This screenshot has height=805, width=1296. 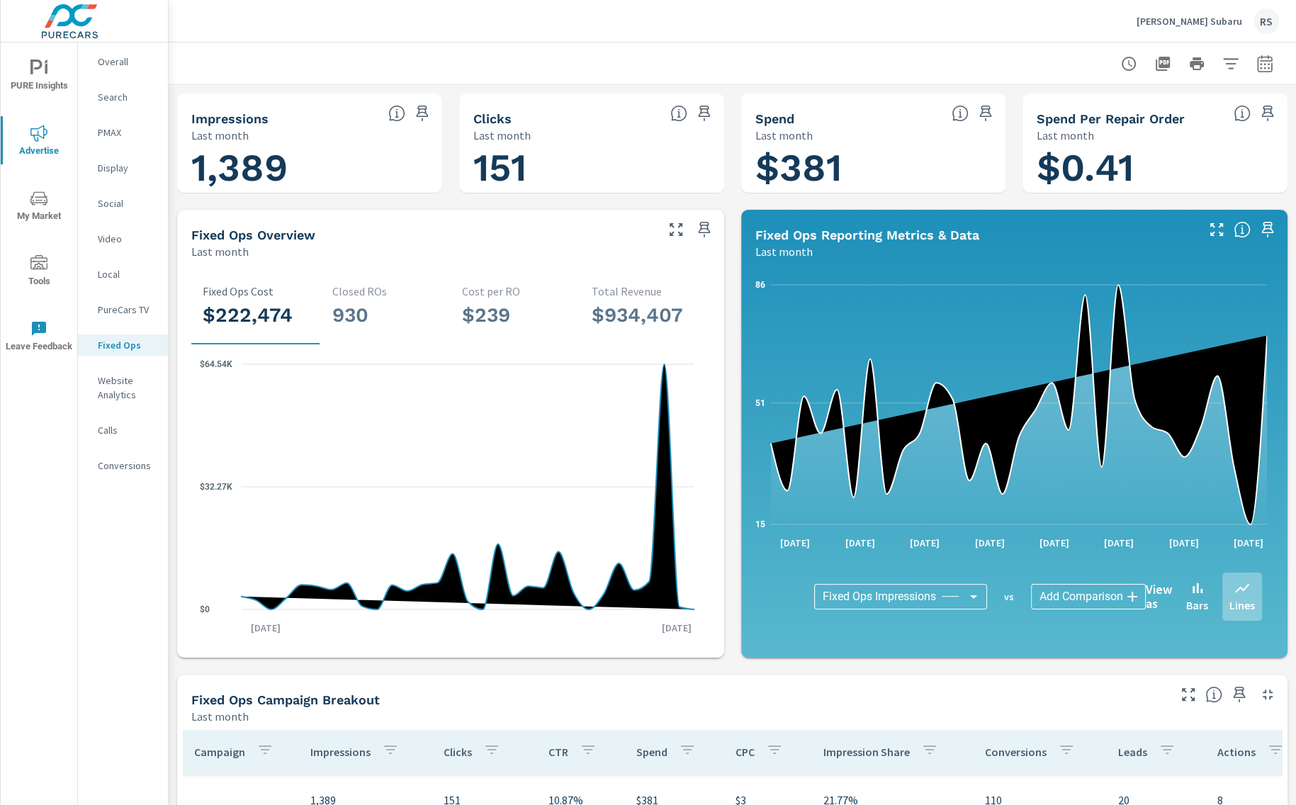 What do you see at coordinates (123, 239) in the screenshot?
I see `div: Video` at bounding box center [123, 239].